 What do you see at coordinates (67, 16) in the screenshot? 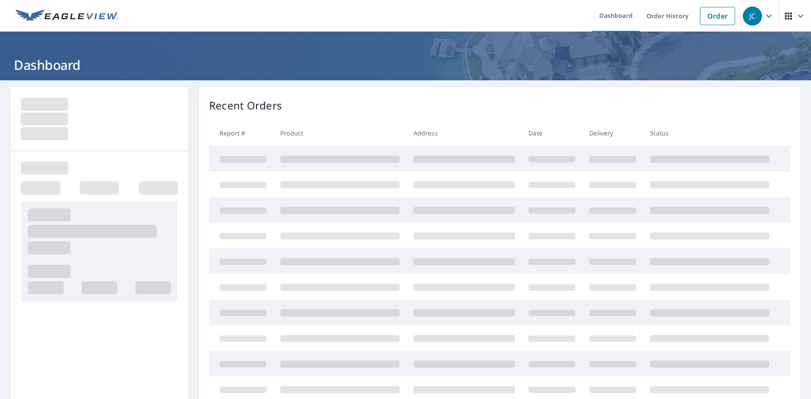
I see `img: EV Logo` at bounding box center [67, 16].